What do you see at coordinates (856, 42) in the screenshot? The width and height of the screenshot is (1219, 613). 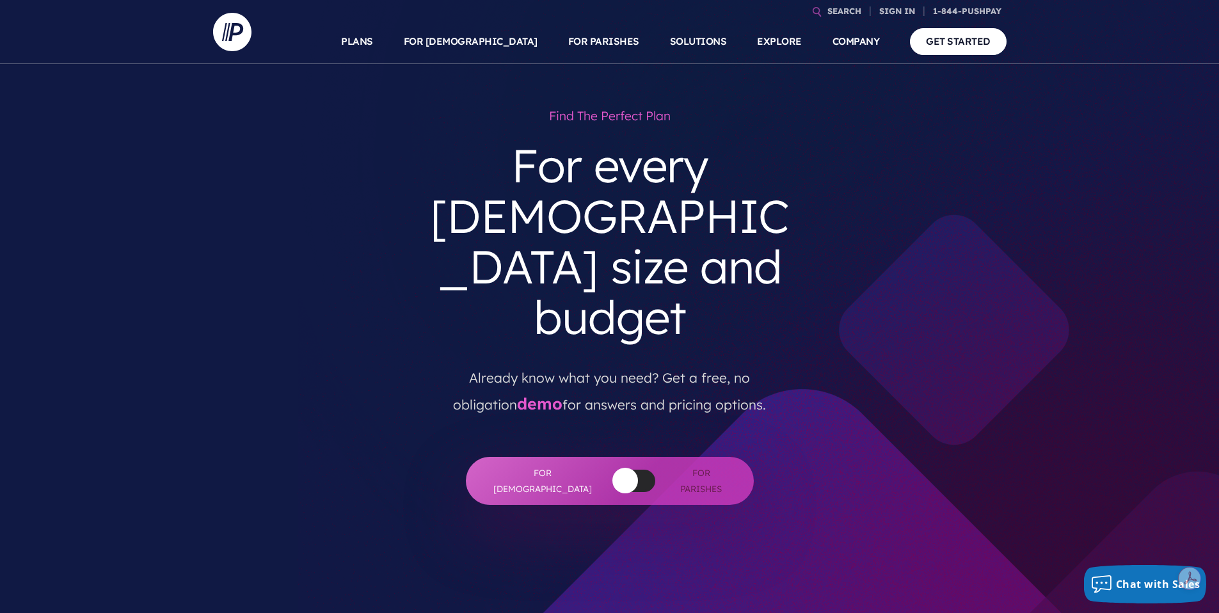 I see `a: COMPANY` at bounding box center [856, 42].